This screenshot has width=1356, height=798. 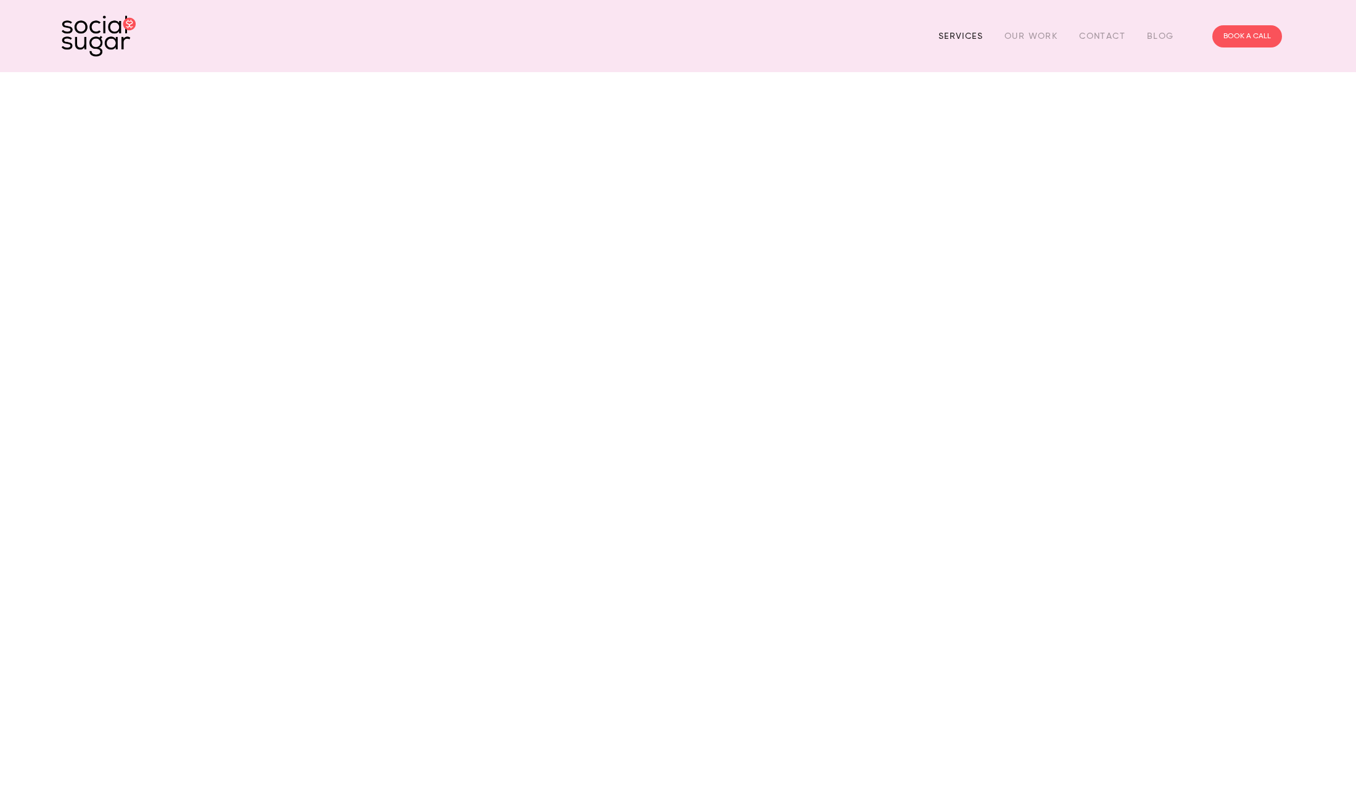 I want to click on a: Our Work, so click(x=1031, y=36).